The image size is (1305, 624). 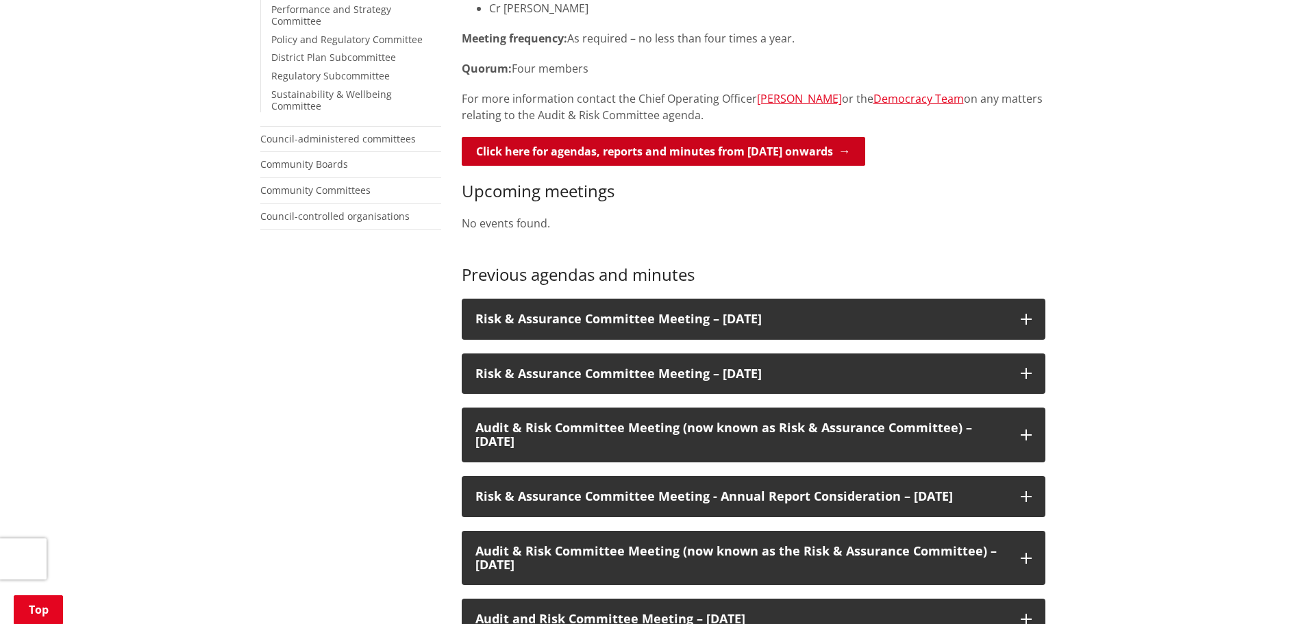 What do you see at coordinates (754, 69) in the screenshot?
I see `p: Four members` at bounding box center [754, 69].